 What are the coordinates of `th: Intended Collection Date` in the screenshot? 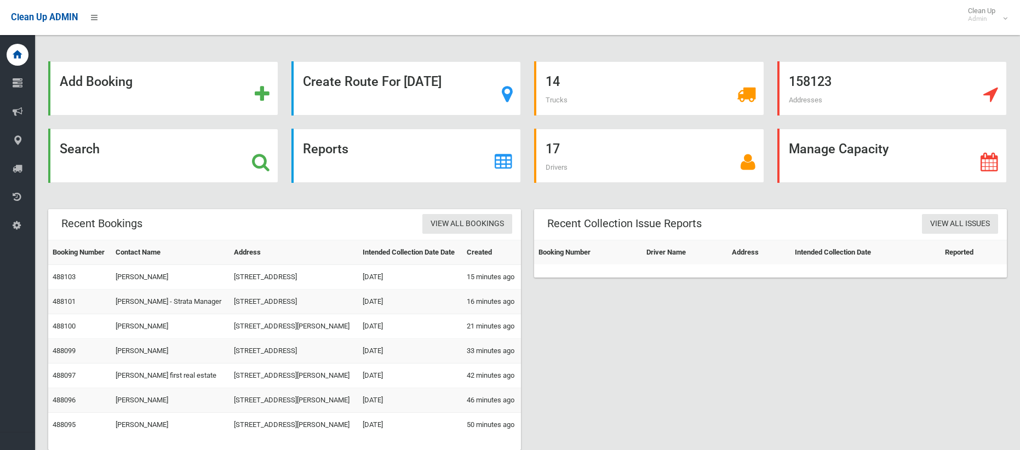 It's located at (866, 253).